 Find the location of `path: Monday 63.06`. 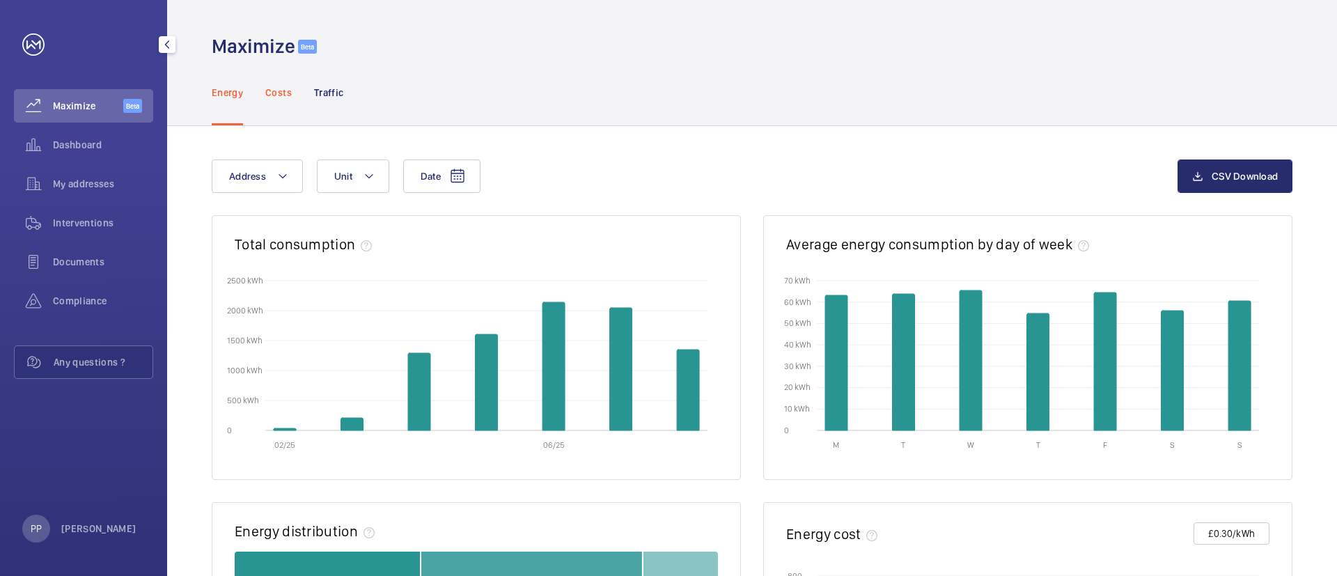

path: Monday 63.06 is located at coordinates (836, 363).